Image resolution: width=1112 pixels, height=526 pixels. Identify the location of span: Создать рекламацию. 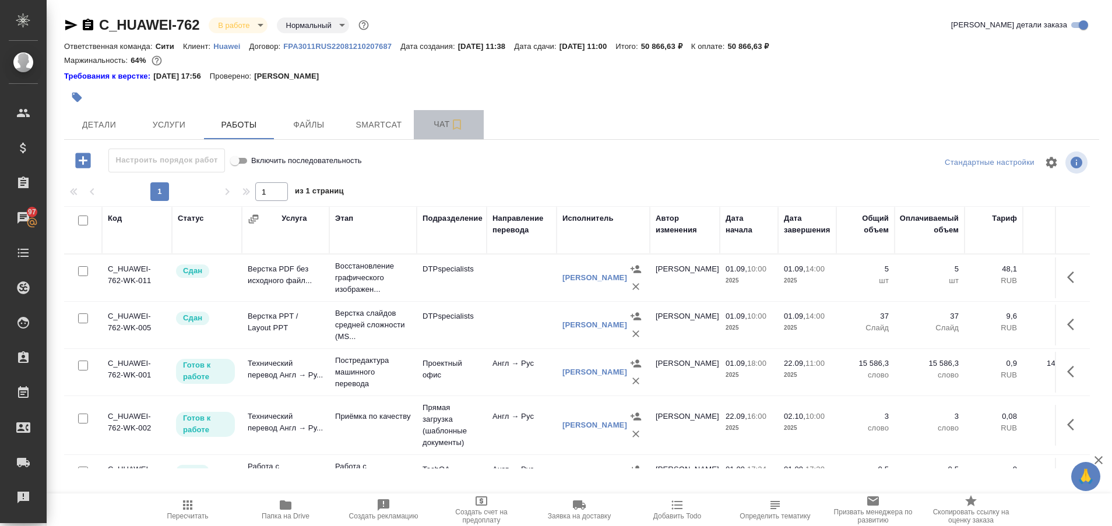
(383, 516).